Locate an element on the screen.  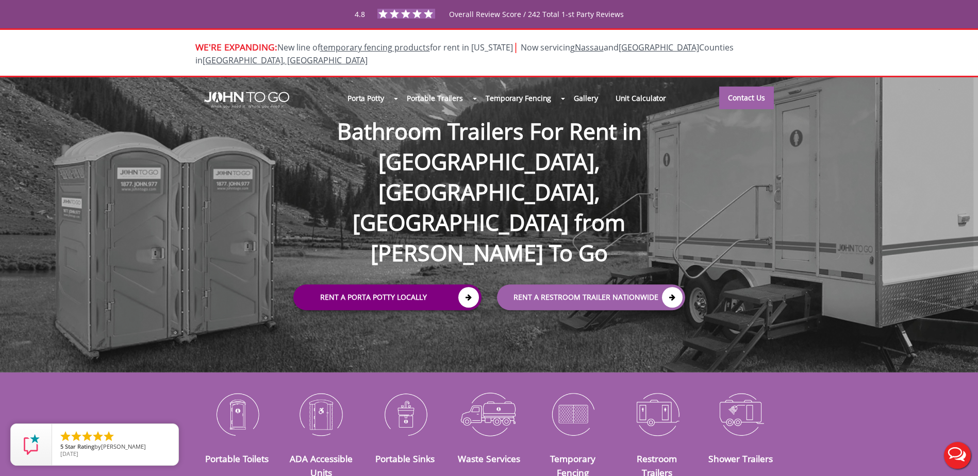
span: Overall Review Score / 242 Total 1-st Party Reviews is located at coordinates (536, 24).